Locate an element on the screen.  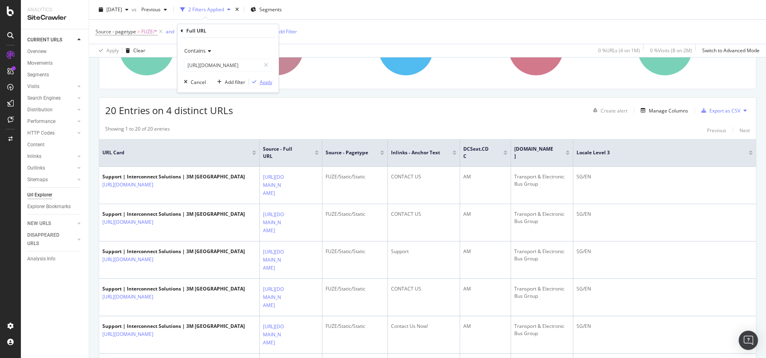
div: Full URL is located at coordinates (196, 30).